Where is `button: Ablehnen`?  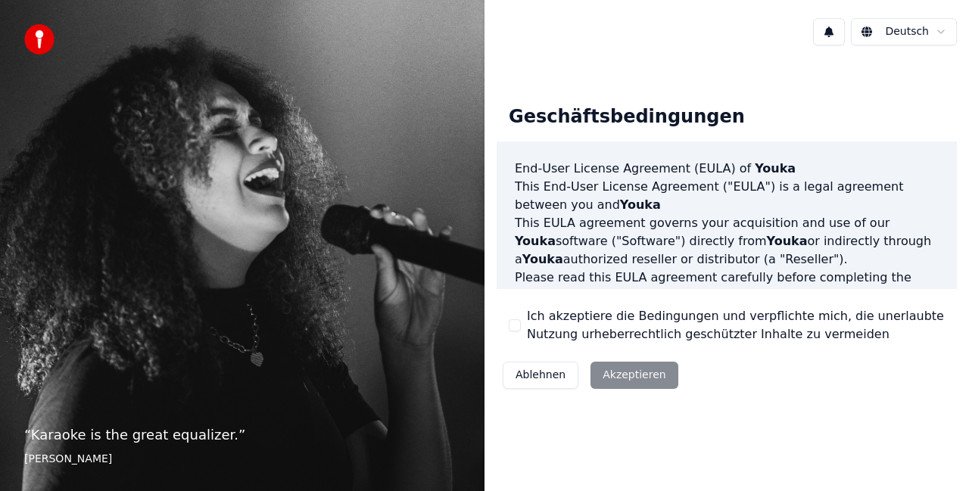 button: Ablehnen is located at coordinates (541, 376).